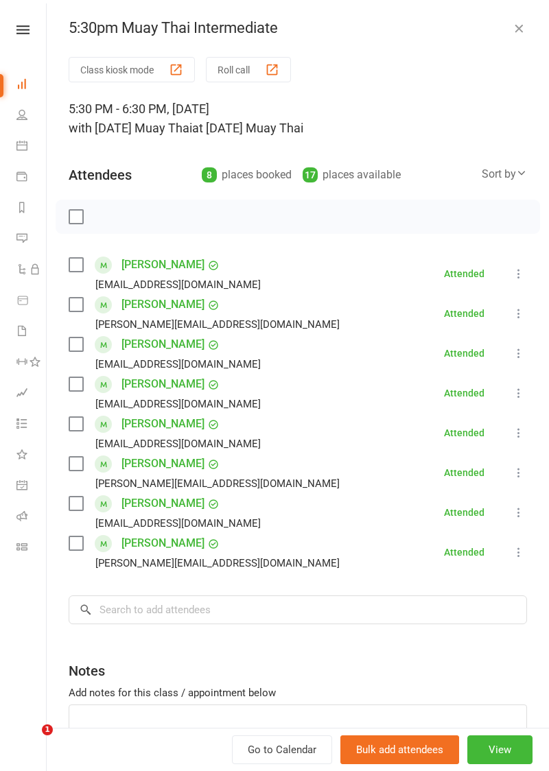  What do you see at coordinates (32, 456) in the screenshot?
I see `a: What's New` at bounding box center [32, 456].